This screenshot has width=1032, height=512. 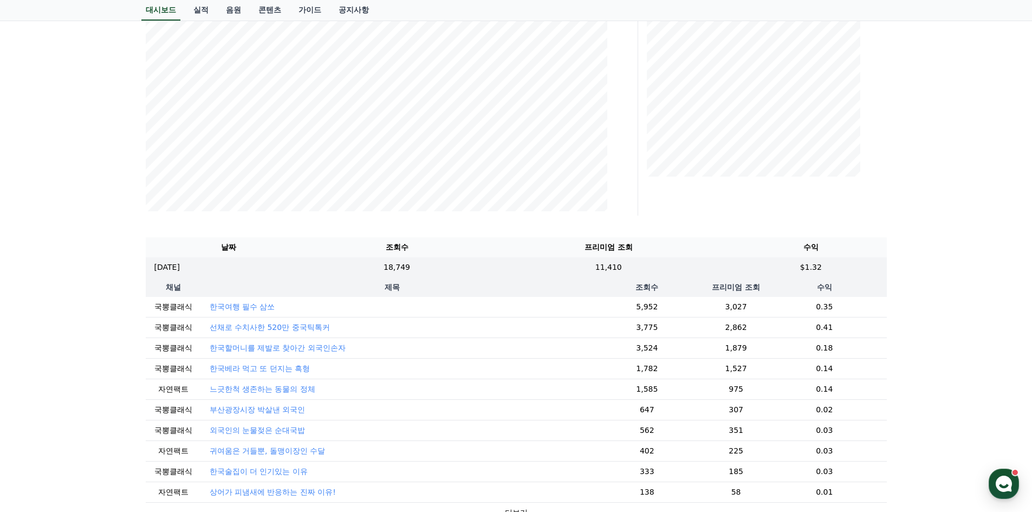 What do you see at coordinates (268, 451) in the screenshot?
I see `button: 귀여움은 거들뿐, 돌맹이장인 수달` at bounding box center [268, 451].